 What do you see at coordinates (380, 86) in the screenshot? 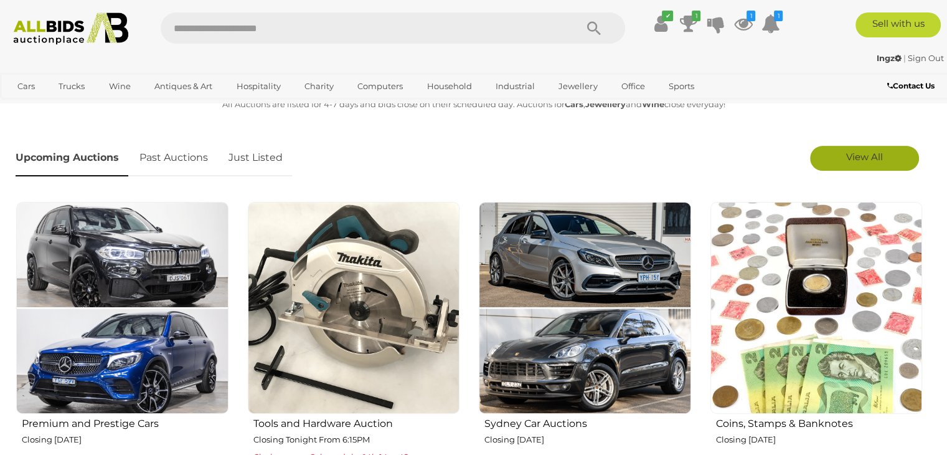
I see `a: Computers` at bounding box center [380, 86].